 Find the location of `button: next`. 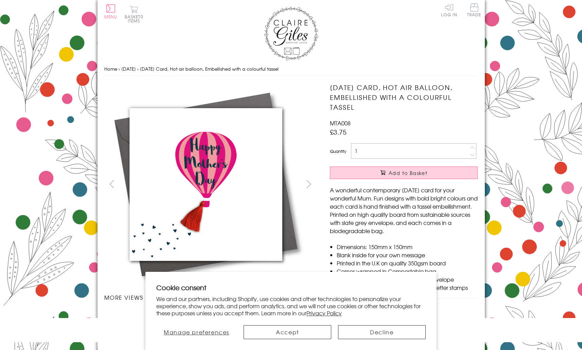

button: next is located at coordinates (308, 184).